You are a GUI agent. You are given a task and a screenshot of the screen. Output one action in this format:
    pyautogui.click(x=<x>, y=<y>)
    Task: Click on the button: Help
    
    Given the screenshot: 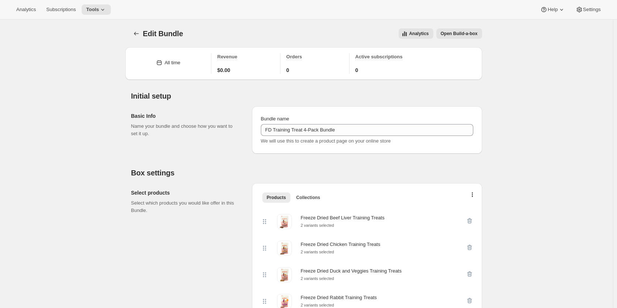 What is the action you would take?
    pyautogui.click(x=552, y=10)
    